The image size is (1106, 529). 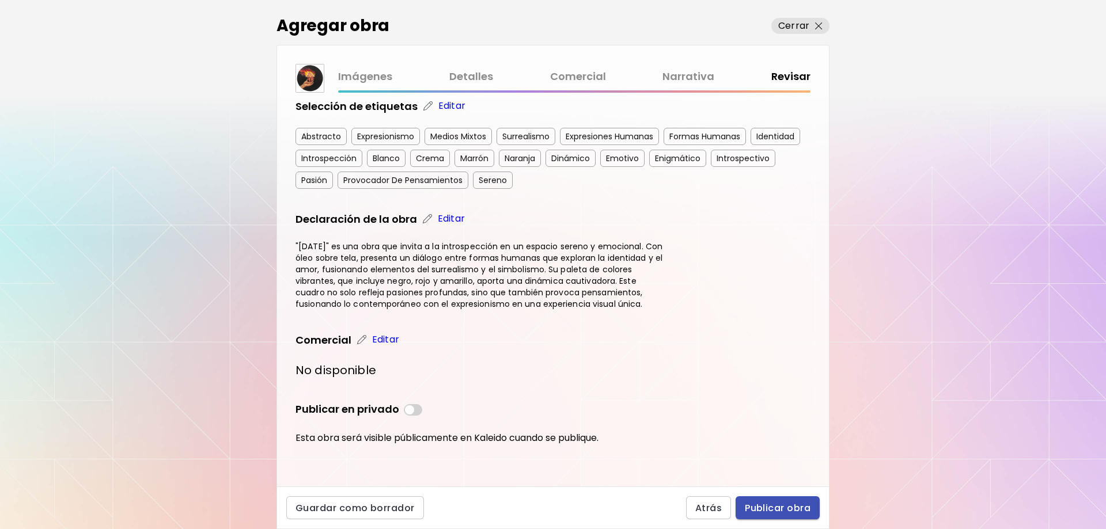 I want to click on div: Introspectivo, so click(x=743, y=158).